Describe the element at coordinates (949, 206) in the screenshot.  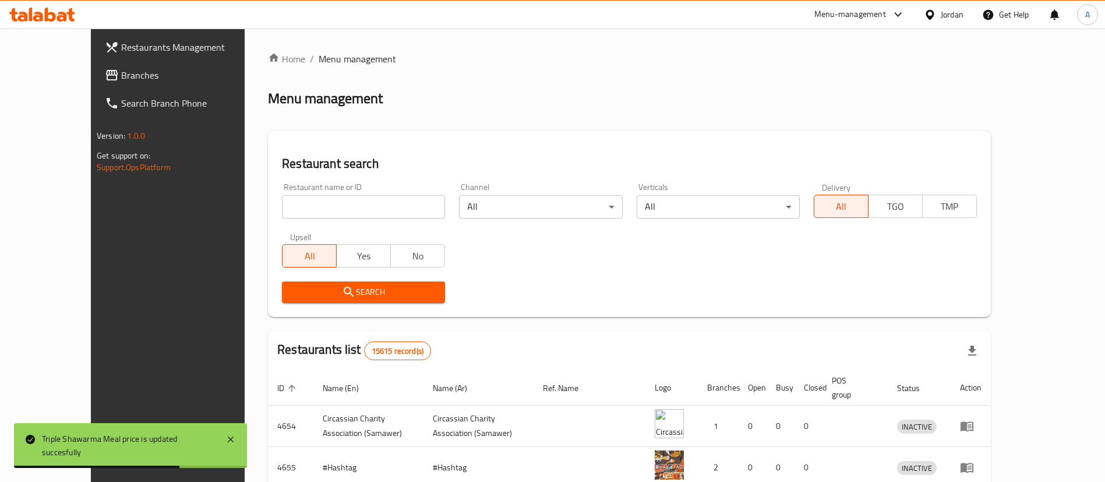
I see `button: TMP` at that location.